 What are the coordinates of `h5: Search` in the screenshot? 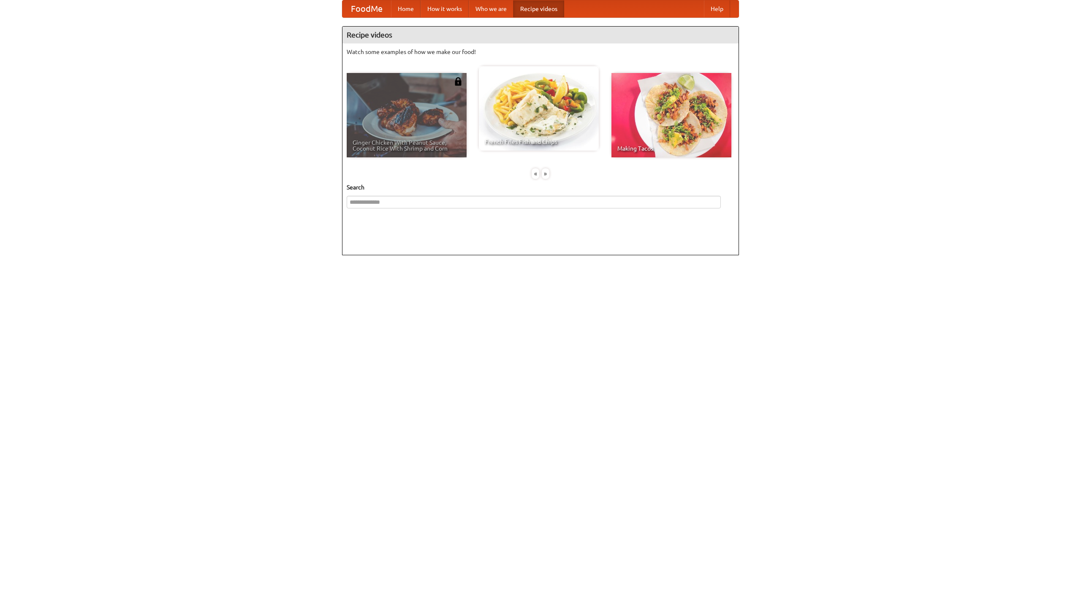 It's located at (540, 187).